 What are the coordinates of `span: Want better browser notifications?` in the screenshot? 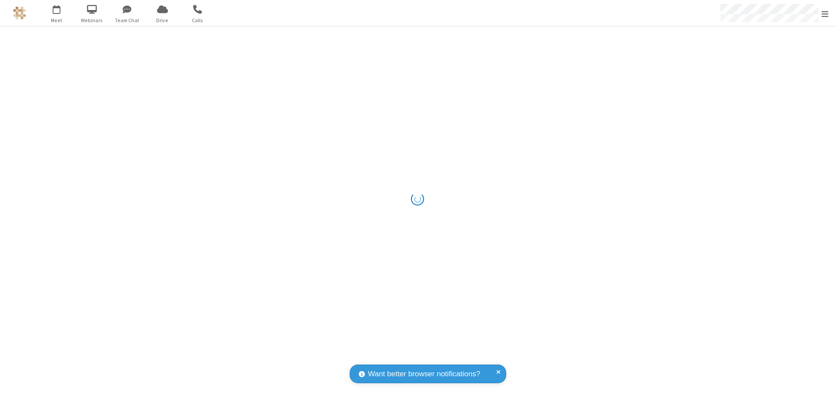 It's located at (424, 375).